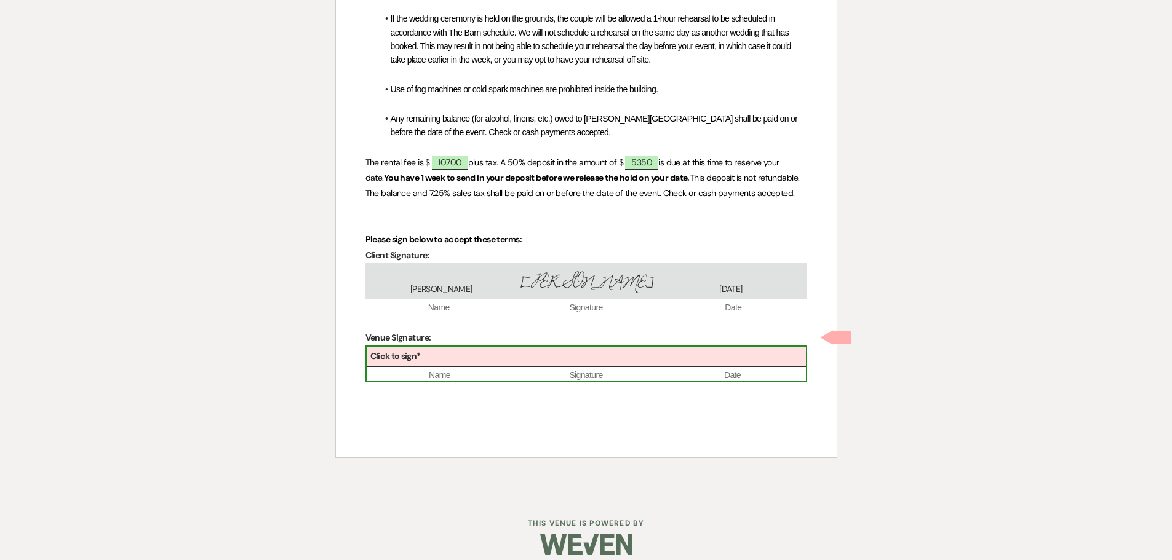 This screenshot has width=1172, height=560. Describe the element at coordinates (397, 162) in the screenshot. I see `span: The rental fee is $` at that location.